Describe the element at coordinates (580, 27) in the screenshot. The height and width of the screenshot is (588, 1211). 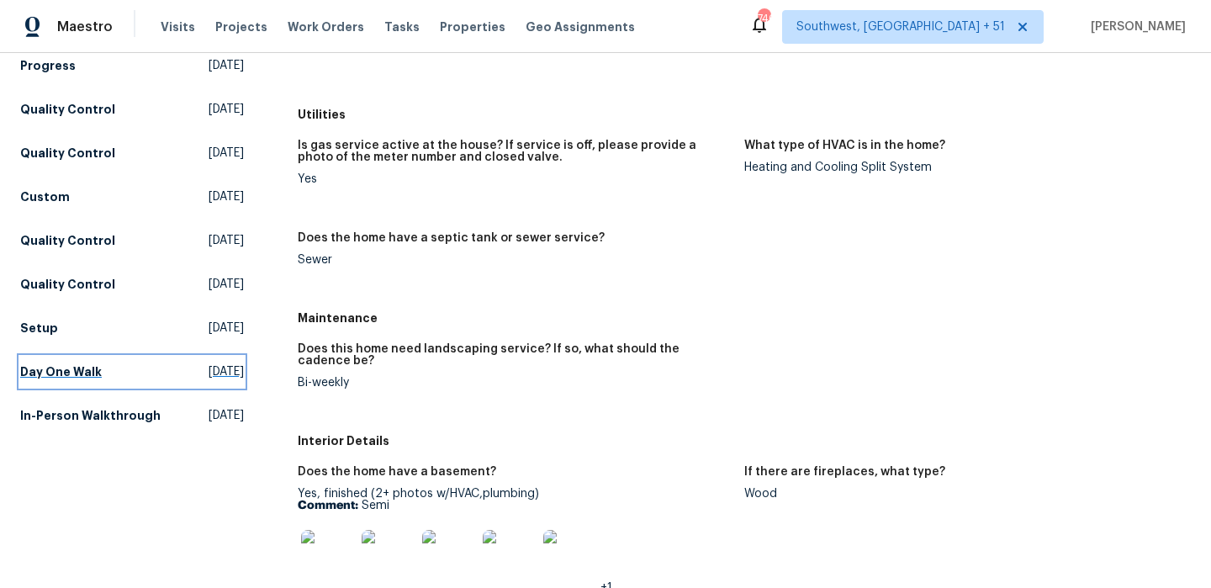
I see `span: Geo Assignments` at that location.